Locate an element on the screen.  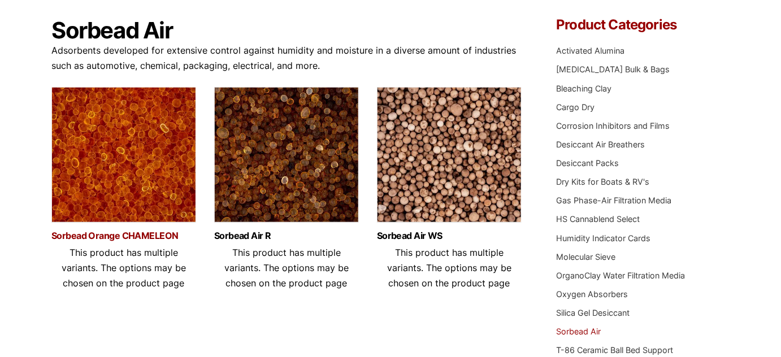
a: Sorbead Orange CHAMELEON is located at coordinates (124, 236).